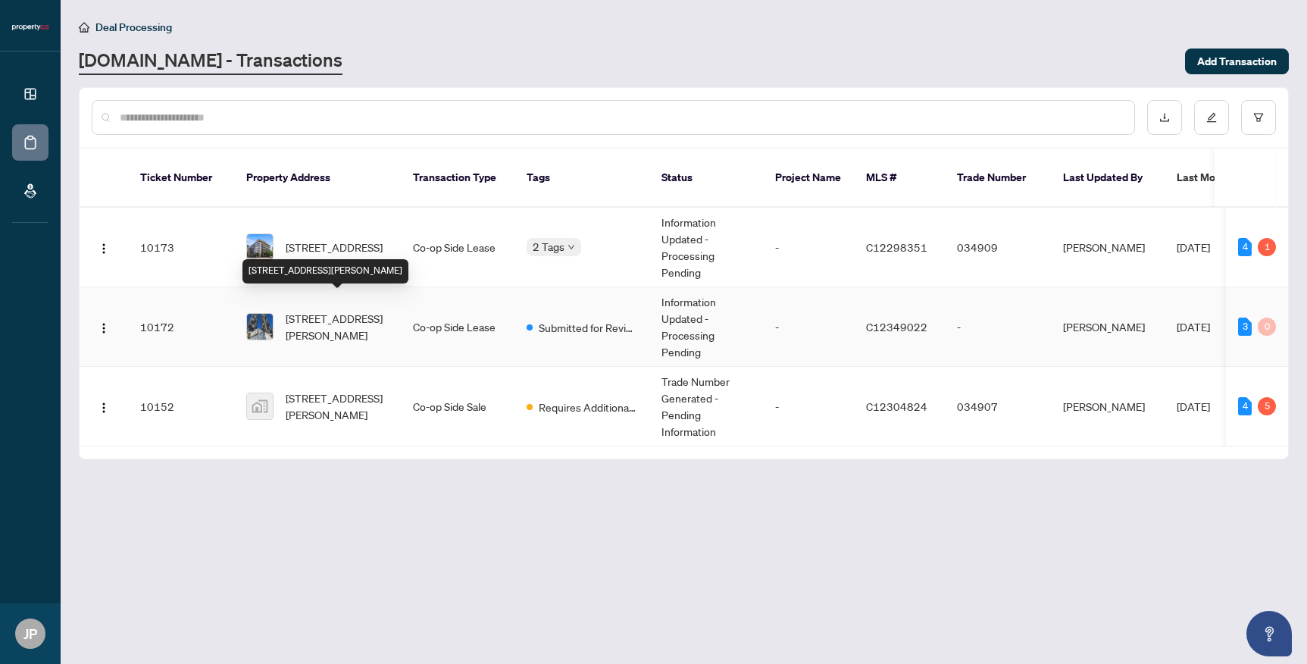 The height and width of the screenshot is (664, 1307). I want to click on span: C12349022, so click(897, 327).